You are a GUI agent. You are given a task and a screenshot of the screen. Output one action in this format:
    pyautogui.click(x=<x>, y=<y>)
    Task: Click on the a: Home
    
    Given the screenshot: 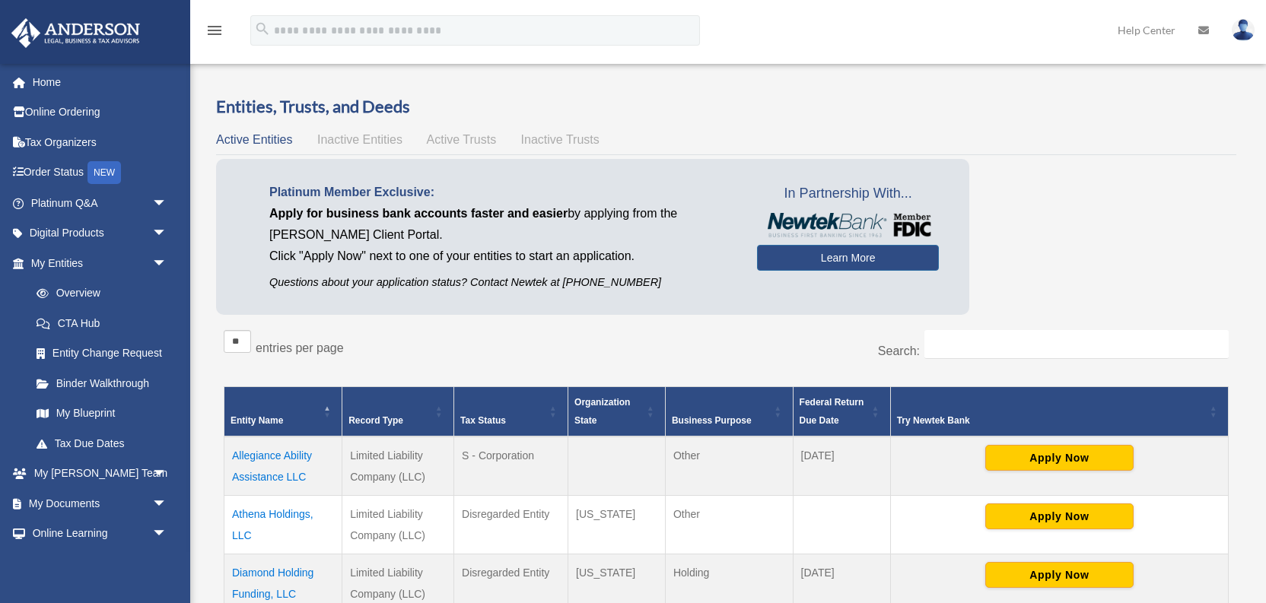 What is the action you would take?
    pyautogui.click(x=100, y=82)
    